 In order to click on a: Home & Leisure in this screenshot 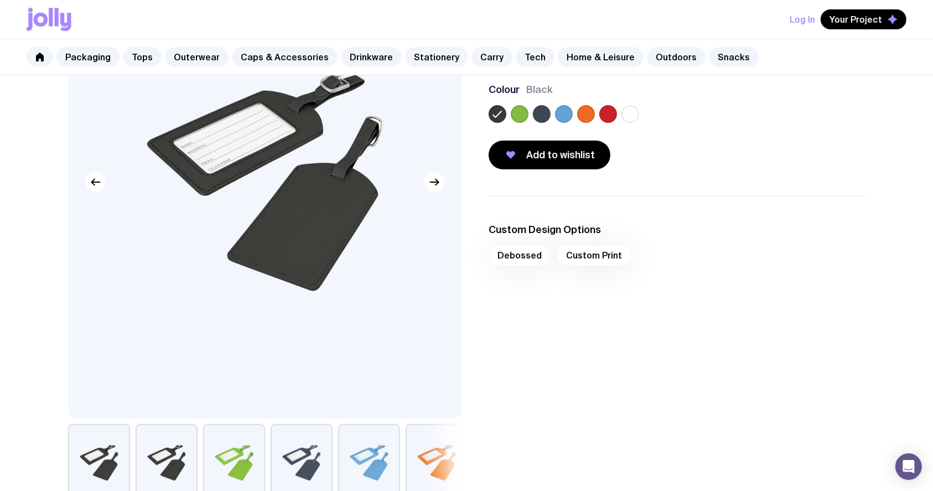, I will do `click(600, 57)`.